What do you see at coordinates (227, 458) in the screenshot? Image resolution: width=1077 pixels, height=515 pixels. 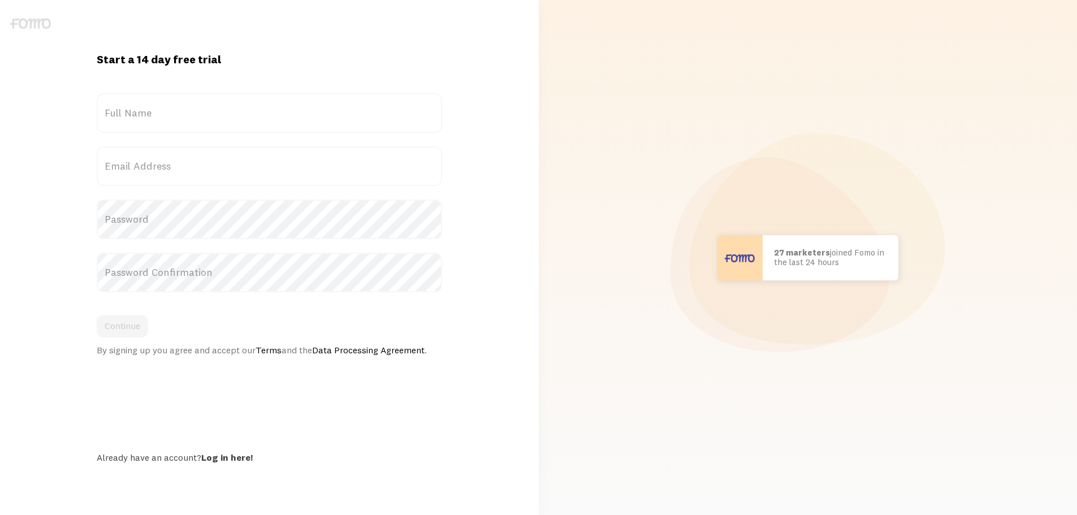 I see `a: Log in here!` at bounding box center [227, 458].